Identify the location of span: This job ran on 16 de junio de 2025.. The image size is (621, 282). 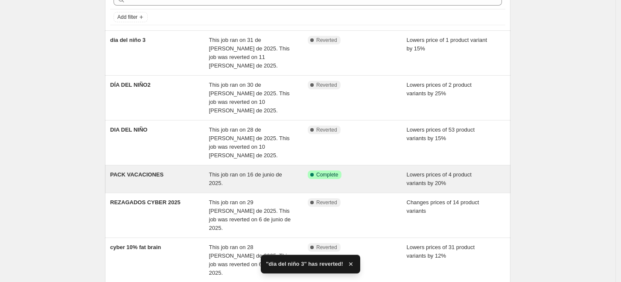
(245, 178).